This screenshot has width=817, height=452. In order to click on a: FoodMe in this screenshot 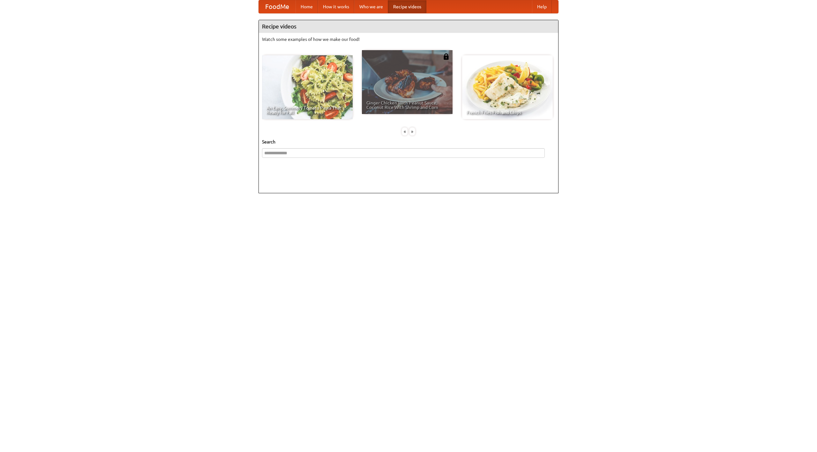, I will do `click(277, 7)`.